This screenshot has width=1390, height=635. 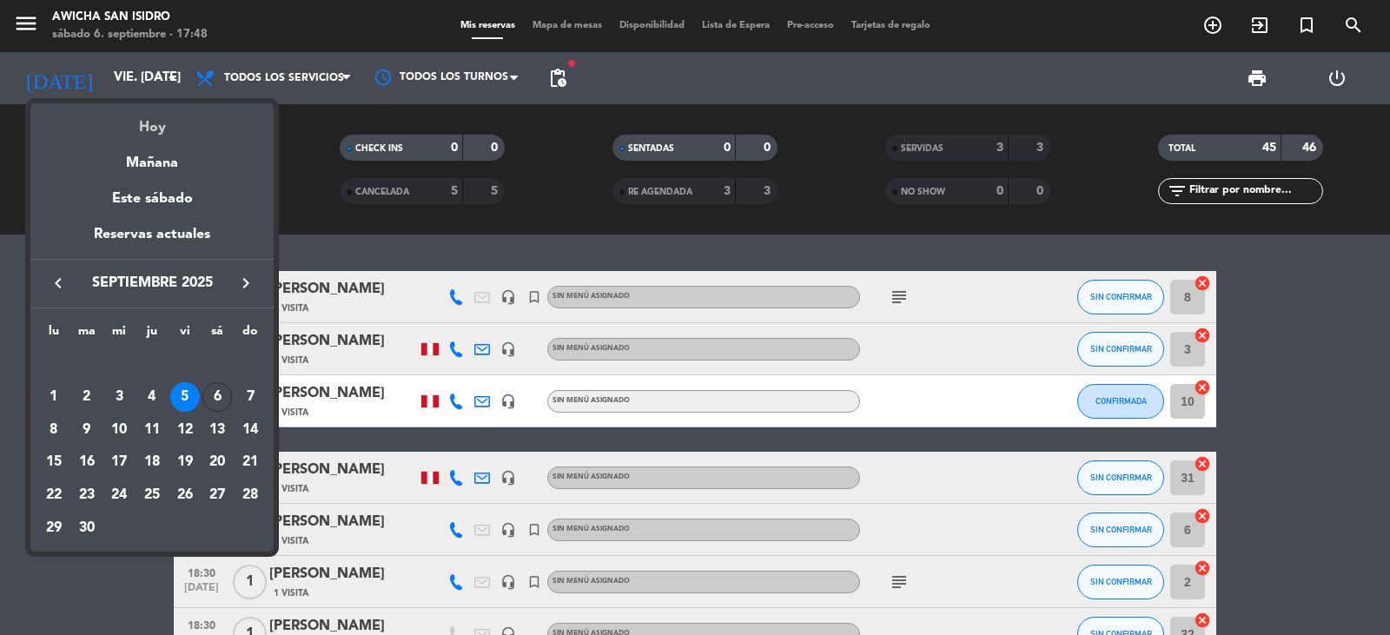 What do you see at coordinates (152, 495) in the screenshot?
I see `td: 25 de septiembre de 2025` at bounding box center [152, 495].